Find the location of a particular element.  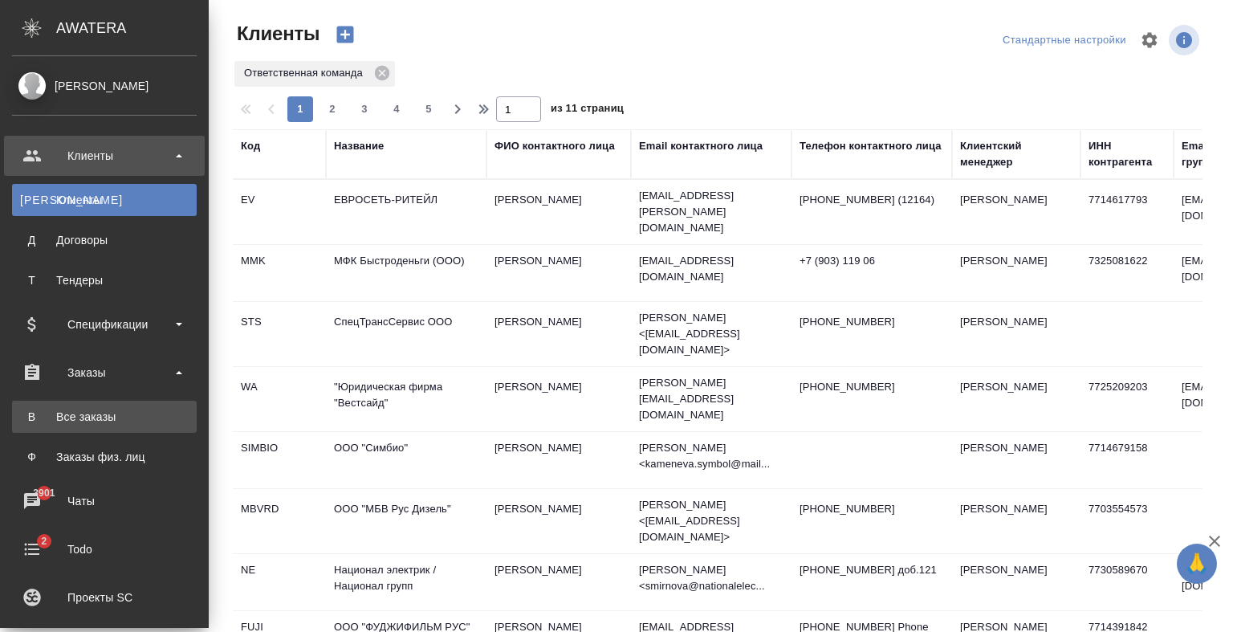

td: ООО "Симбио" is located at coordinates (406, 460).